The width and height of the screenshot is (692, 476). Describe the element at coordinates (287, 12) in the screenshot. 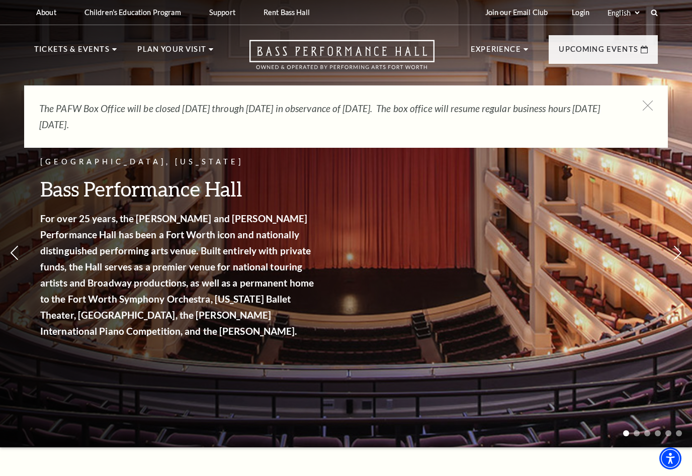

I see `p: Rent Bass Hall` at that location.